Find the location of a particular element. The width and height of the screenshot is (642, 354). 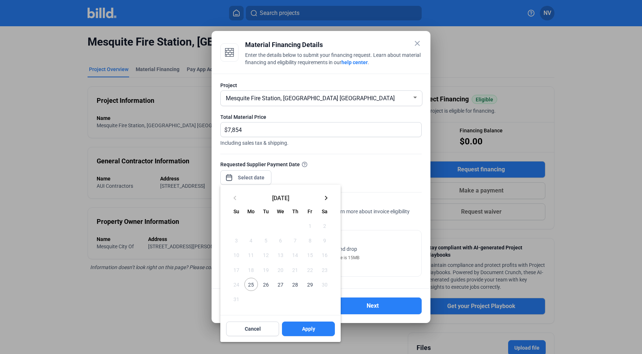

span: 23 is located at coordinates (325, 270).